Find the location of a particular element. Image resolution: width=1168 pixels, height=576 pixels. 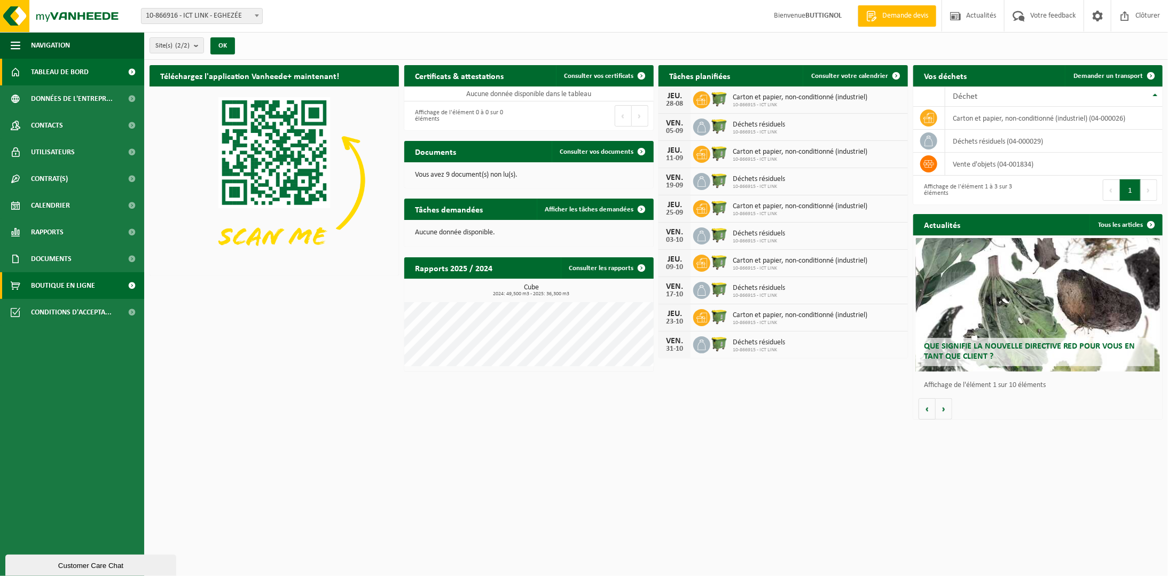

div: 09-10 is located at coordinates (675, 268).